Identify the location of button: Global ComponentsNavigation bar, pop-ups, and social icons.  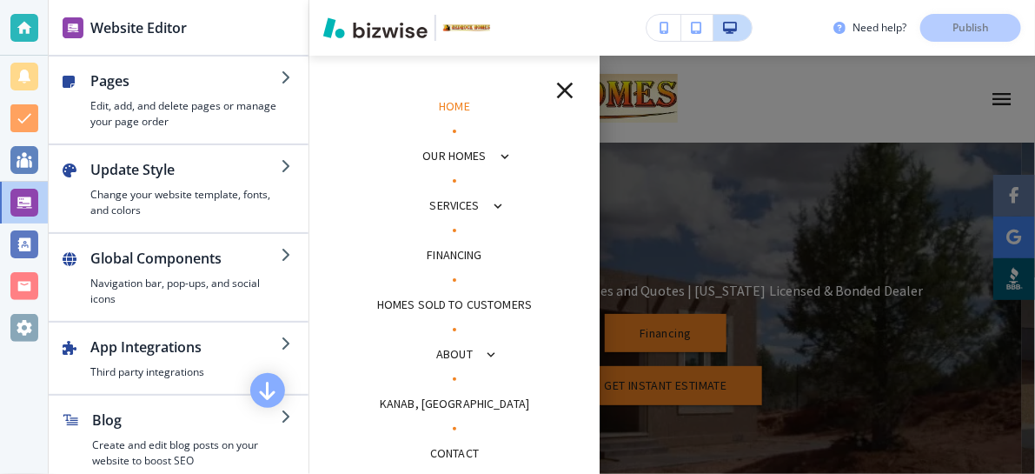
(178, 277).